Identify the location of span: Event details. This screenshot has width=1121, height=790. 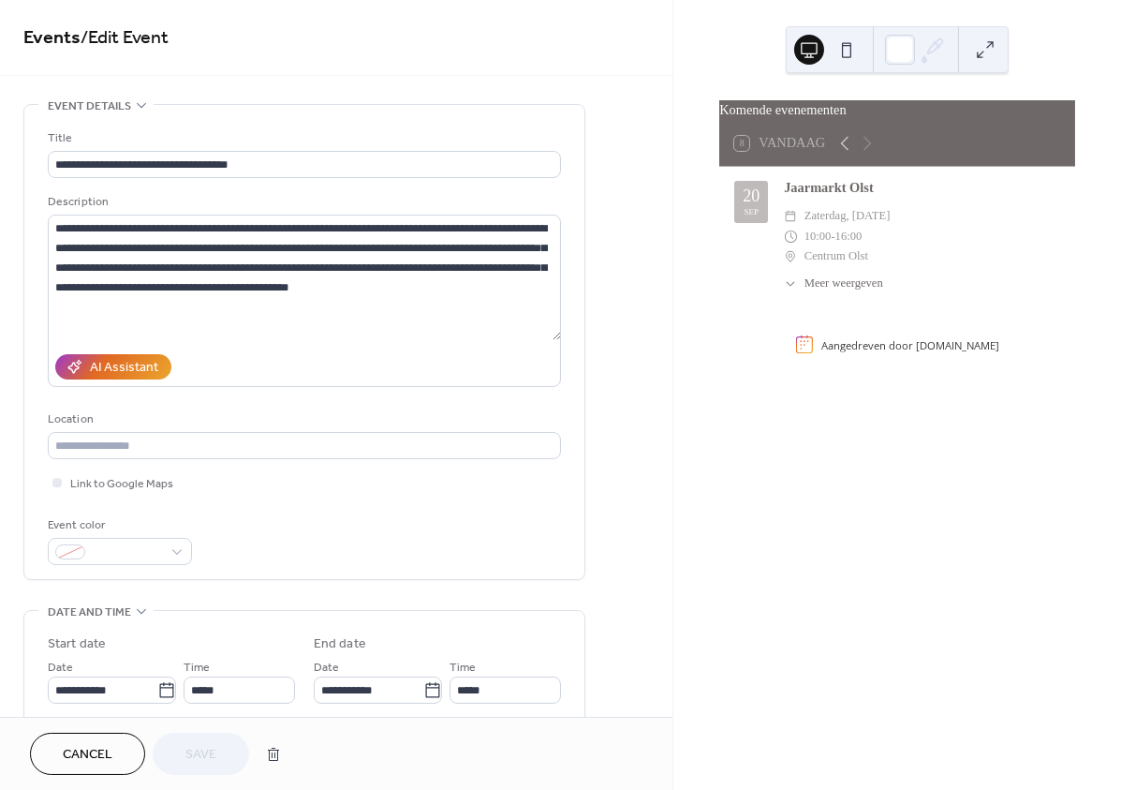
(89, 106).